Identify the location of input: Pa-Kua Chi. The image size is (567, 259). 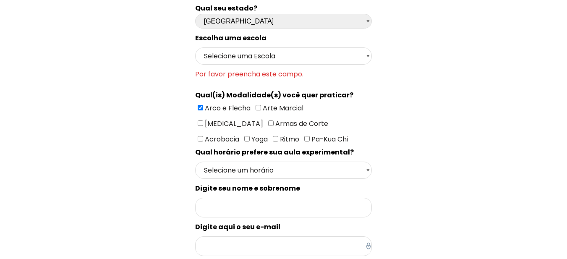
(307, 138).